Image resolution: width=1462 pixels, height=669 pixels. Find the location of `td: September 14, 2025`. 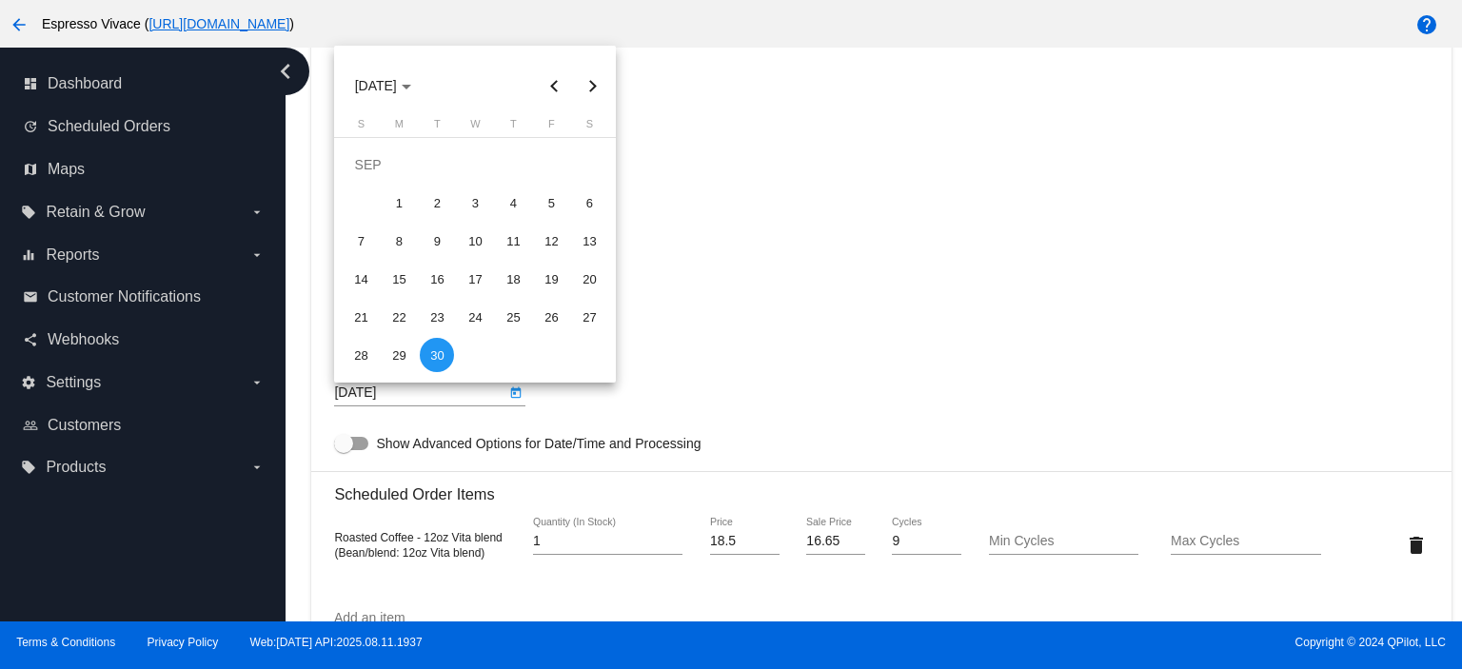

td: September 14, 2025 is located at coordinates (361, 279).